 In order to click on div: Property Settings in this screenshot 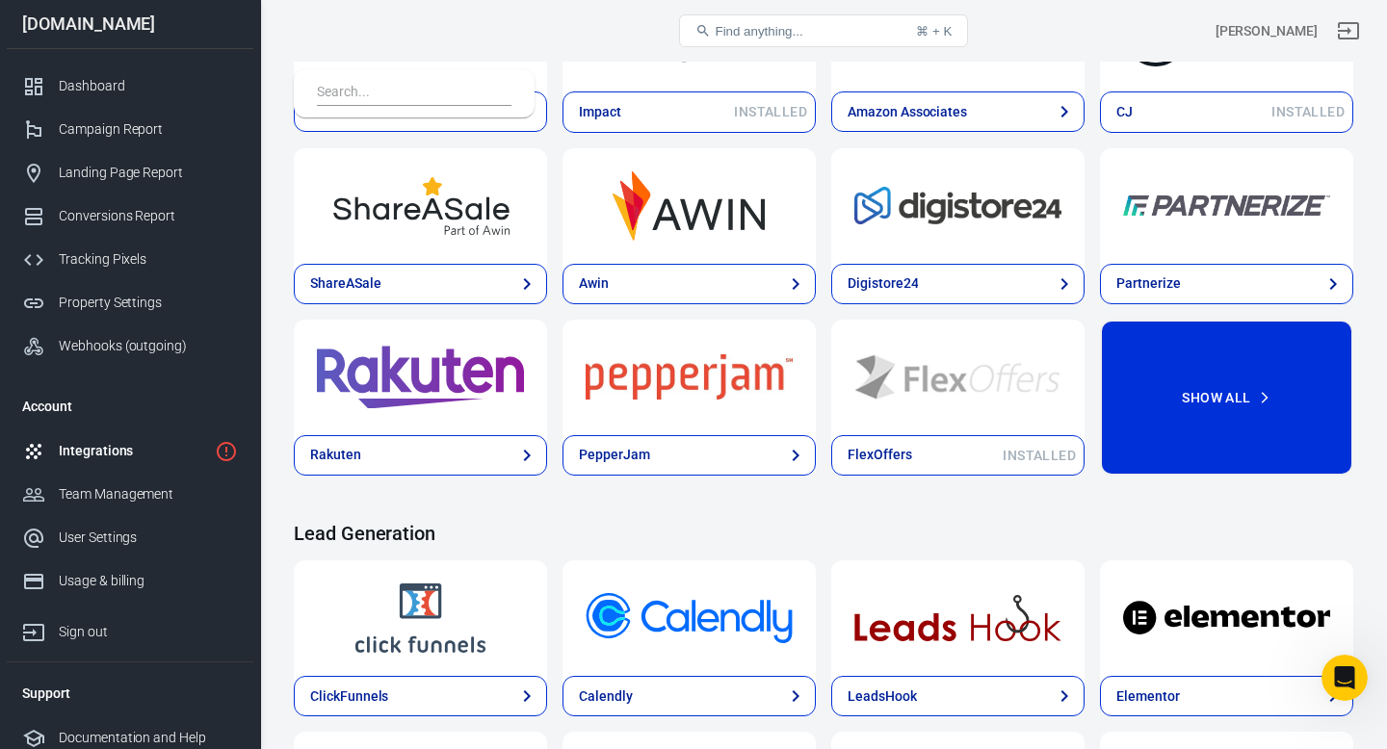, I will do `click(148, 302)`.